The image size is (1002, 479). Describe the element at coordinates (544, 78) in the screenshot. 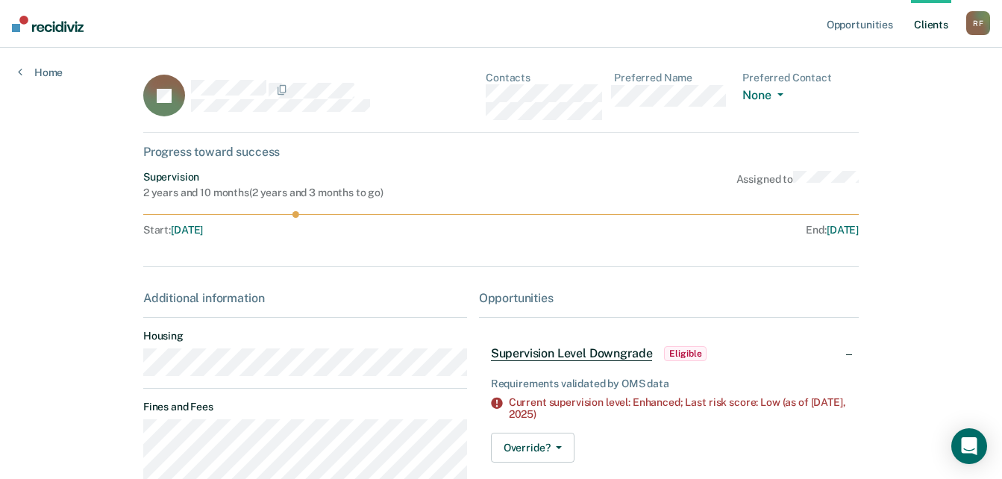

I see `dt: Contacts` at that location.